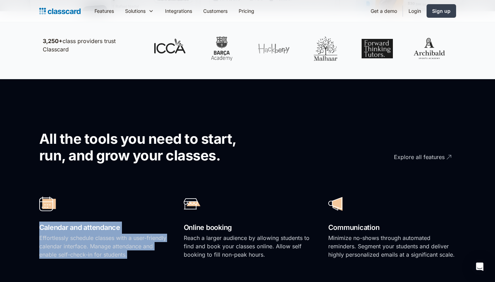 This screenshot has height=282, width=495. I want to click on div: Sign up, so click(441, 11).